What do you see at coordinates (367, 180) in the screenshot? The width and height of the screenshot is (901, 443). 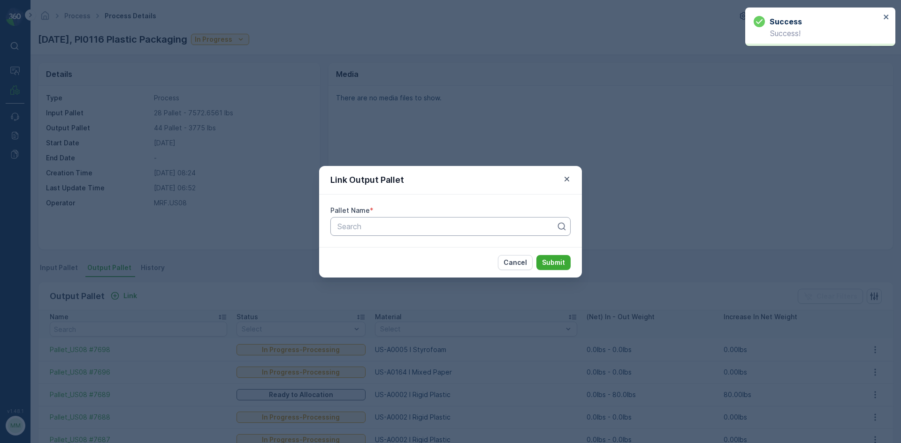 I see `p: Link Output Pallet` at bounding box center [367, 180].